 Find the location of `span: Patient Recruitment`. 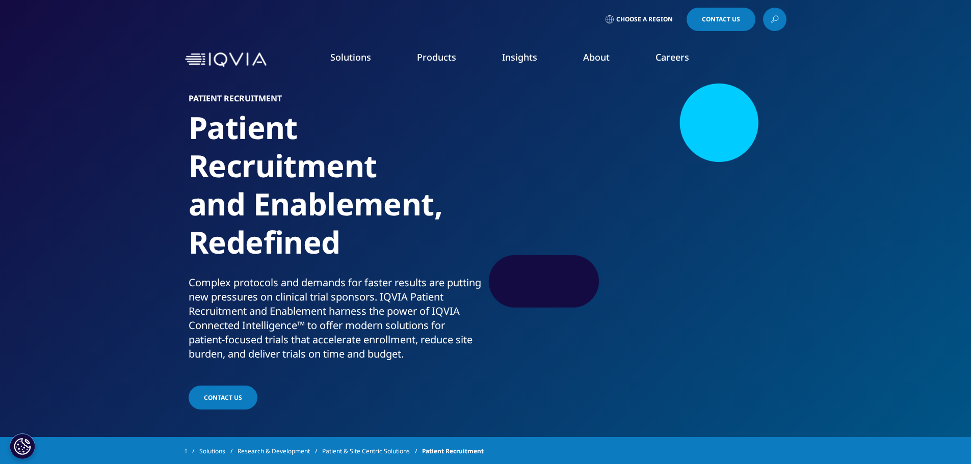

span: Patient Recruitment is located at coordinates (453, 452).